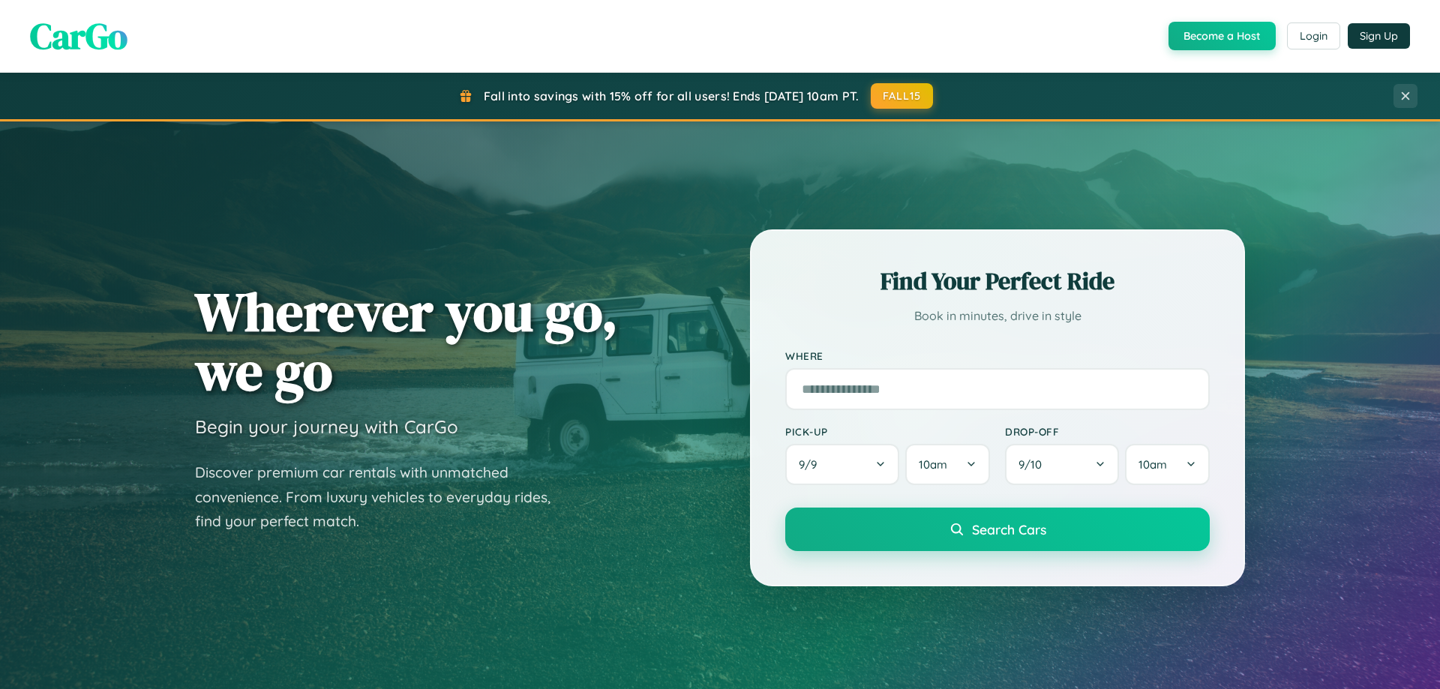 The height and width of the screenshot is (689, 1440). Describe the element at coordinates (812, 464) in the screenshot. I see `span: 9 / 9` at that location.